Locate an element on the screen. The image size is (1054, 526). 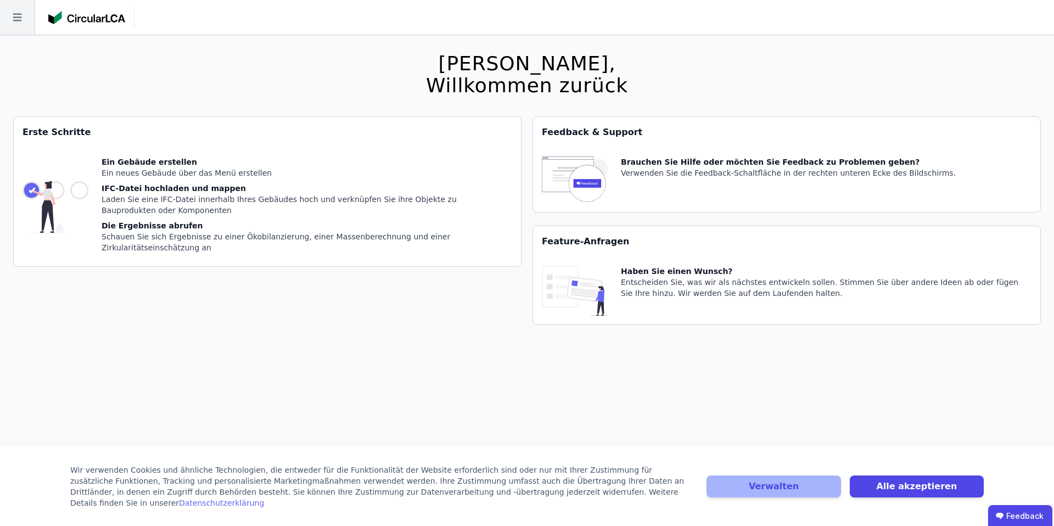
div: Erste Schritte is located at coordinates (267, 132).